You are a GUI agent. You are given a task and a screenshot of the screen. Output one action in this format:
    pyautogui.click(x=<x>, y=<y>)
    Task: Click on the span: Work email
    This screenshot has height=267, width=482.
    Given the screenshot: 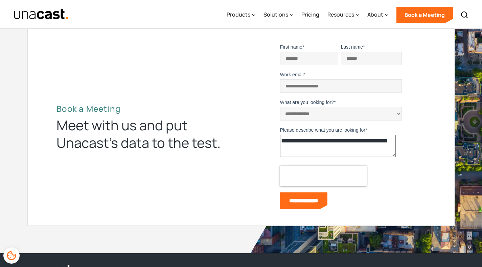 What is the action you would take?
    pyautogui.click(x=292, y=75)
    